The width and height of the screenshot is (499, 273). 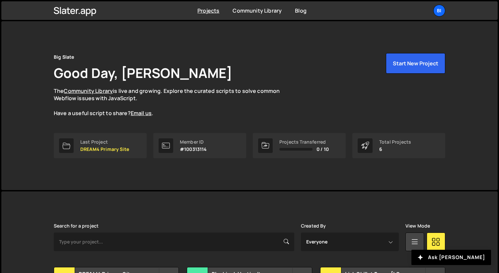 I want to click on p: DREAM4 Primary Site, so click(x=104, y=149).